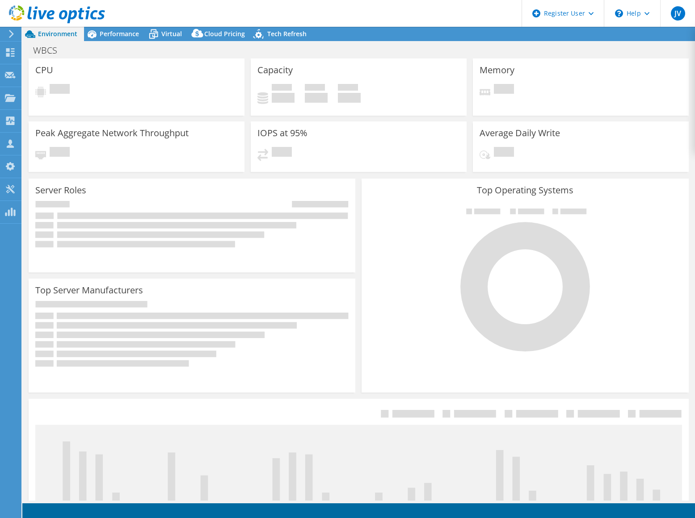 Image resolution: width=695 pixels, height=518 pixels. Describe the element at coordinates (497, 70) in the screenshot. I see `h3: Memory` at that location.